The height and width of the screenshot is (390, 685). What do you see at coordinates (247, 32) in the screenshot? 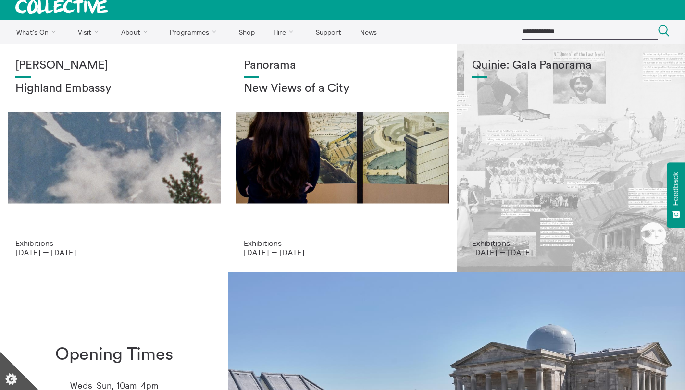
I see `a: Shop` at bounding box center [247, 32].